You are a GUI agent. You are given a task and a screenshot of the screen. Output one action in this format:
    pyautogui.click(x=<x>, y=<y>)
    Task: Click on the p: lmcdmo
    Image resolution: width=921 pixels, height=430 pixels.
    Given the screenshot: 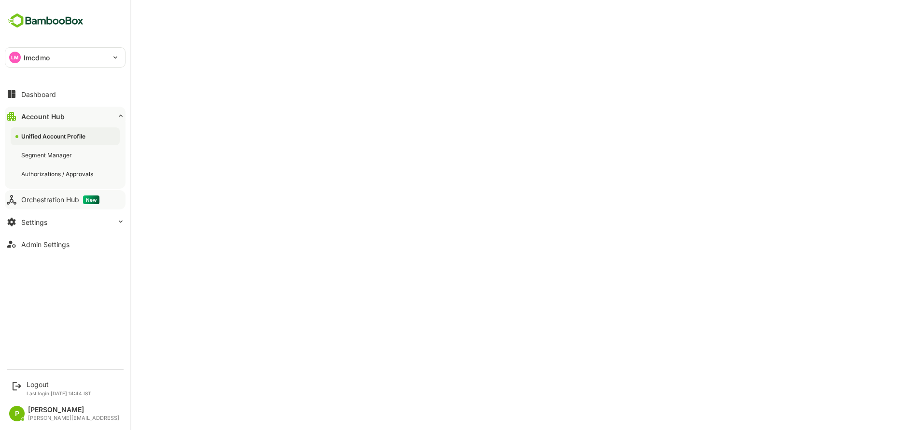 What is the action you would take?
    pyautogui.click(x=37, y=57)
    